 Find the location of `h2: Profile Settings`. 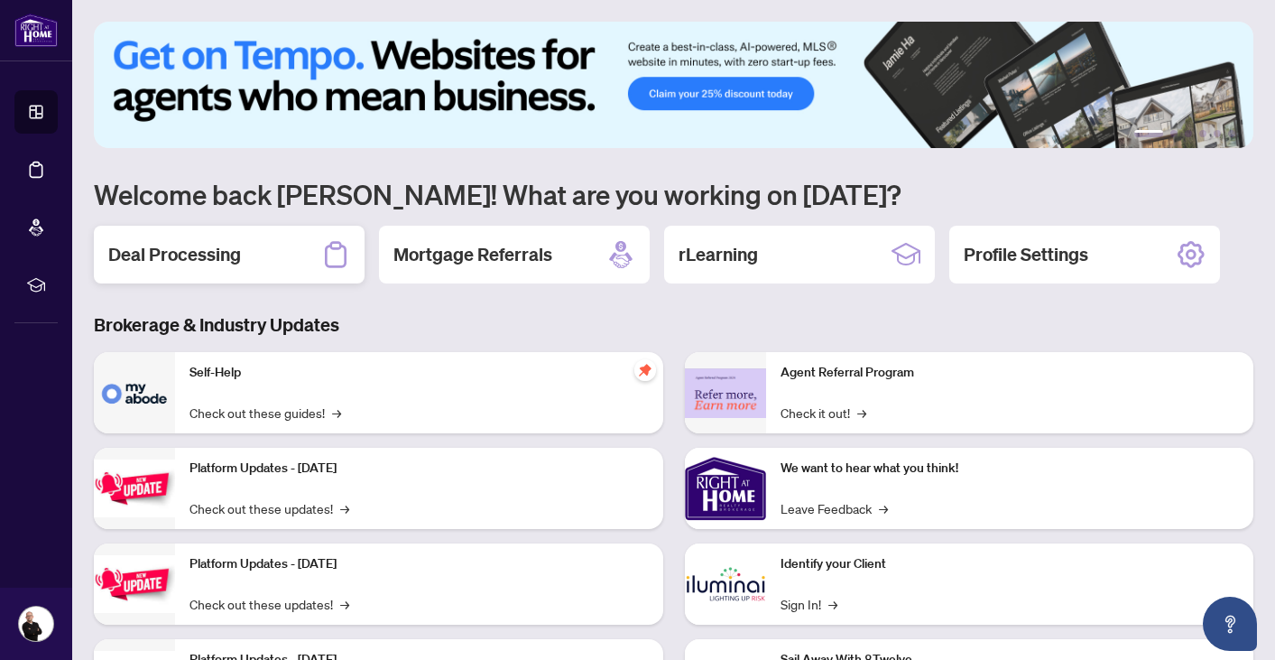

h2: Profile Settings is located at coordinates (1026, 254).